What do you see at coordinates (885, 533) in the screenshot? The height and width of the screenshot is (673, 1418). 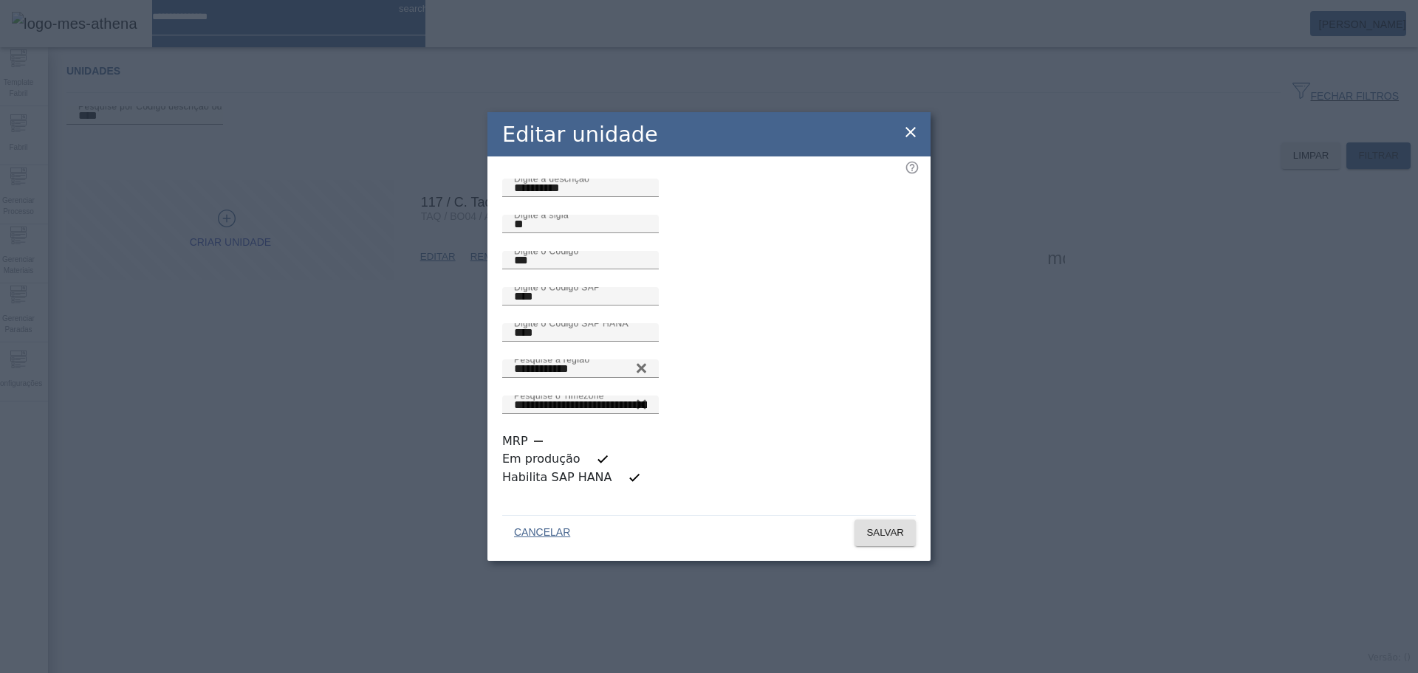 I see `button: SALVAR` at bounding box center [885, 533].